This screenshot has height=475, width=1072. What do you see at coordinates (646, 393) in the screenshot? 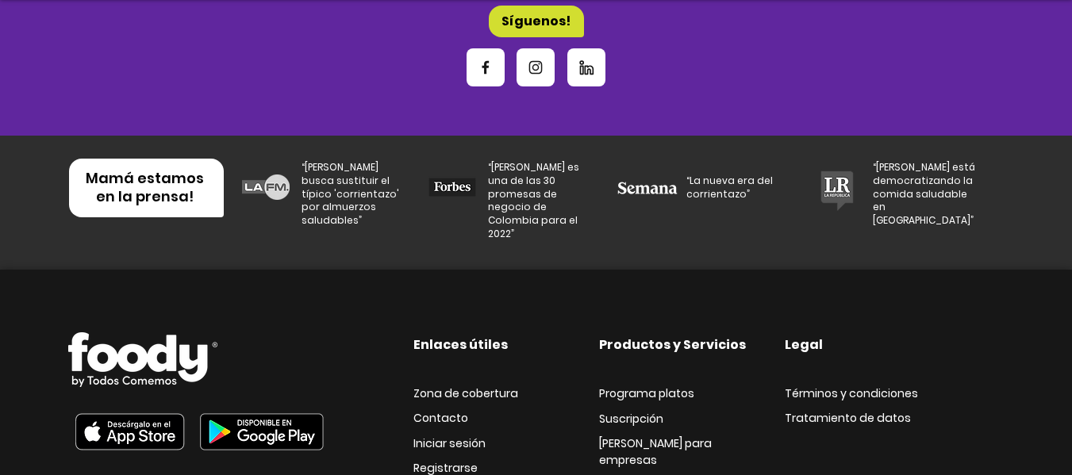
I see `a: Programa platos` at bounding box center [646, 393].